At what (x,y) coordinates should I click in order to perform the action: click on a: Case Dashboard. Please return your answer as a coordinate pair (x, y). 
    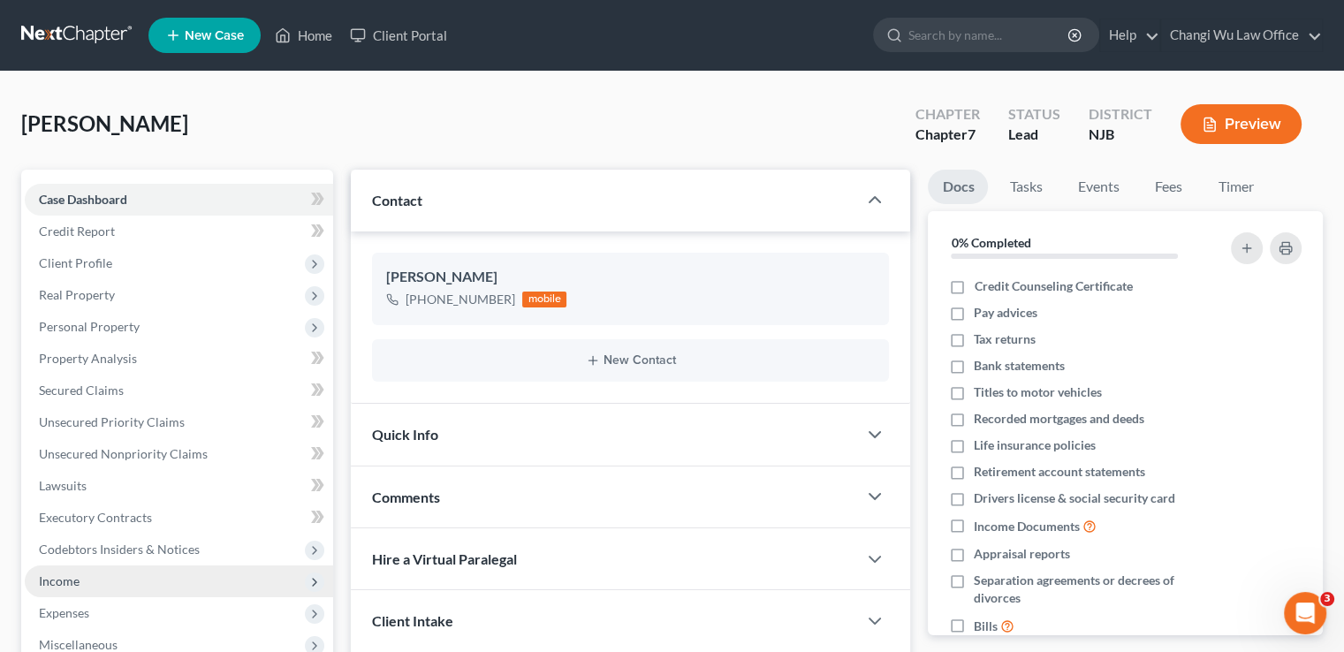
    Looking at the image, I should click on (178, 200).